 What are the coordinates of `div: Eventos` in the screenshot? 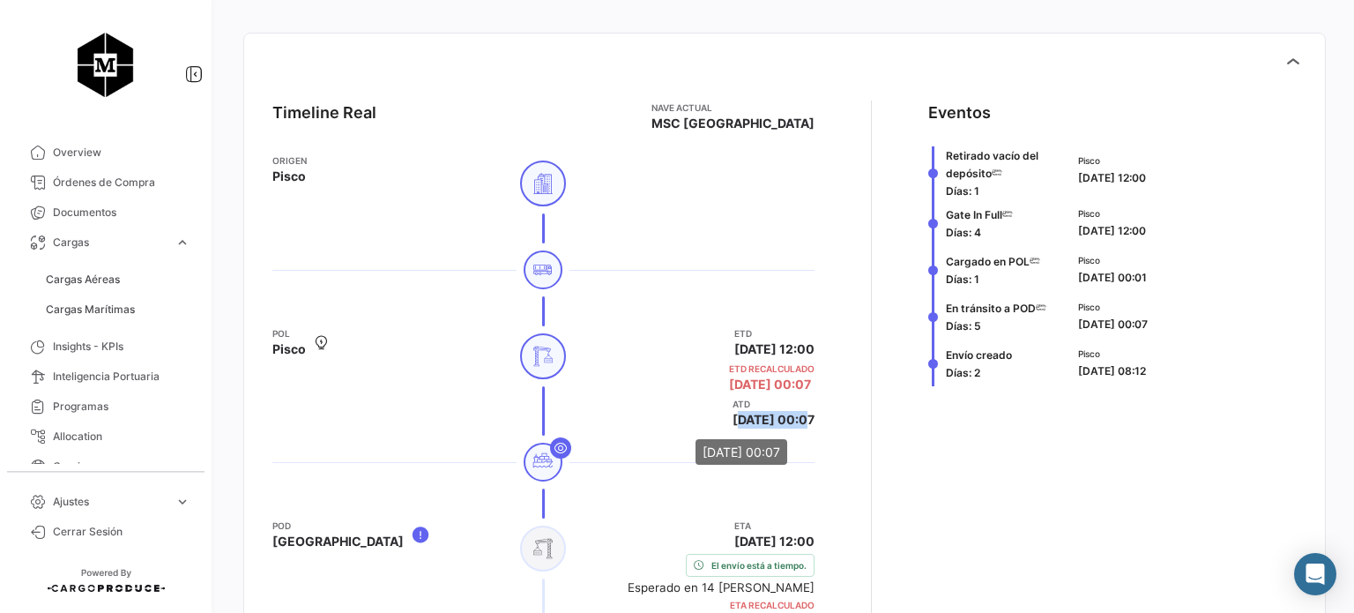 It's located at (959, 113).